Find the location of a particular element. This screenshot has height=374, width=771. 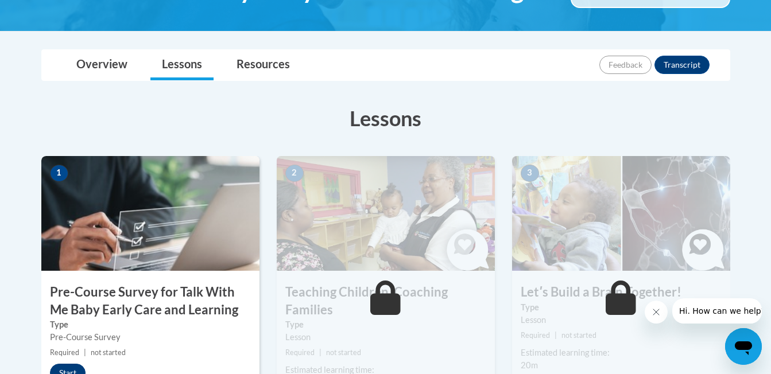

h3: Letʹs Build a Brain Together! is located at coordinates (621, 292).